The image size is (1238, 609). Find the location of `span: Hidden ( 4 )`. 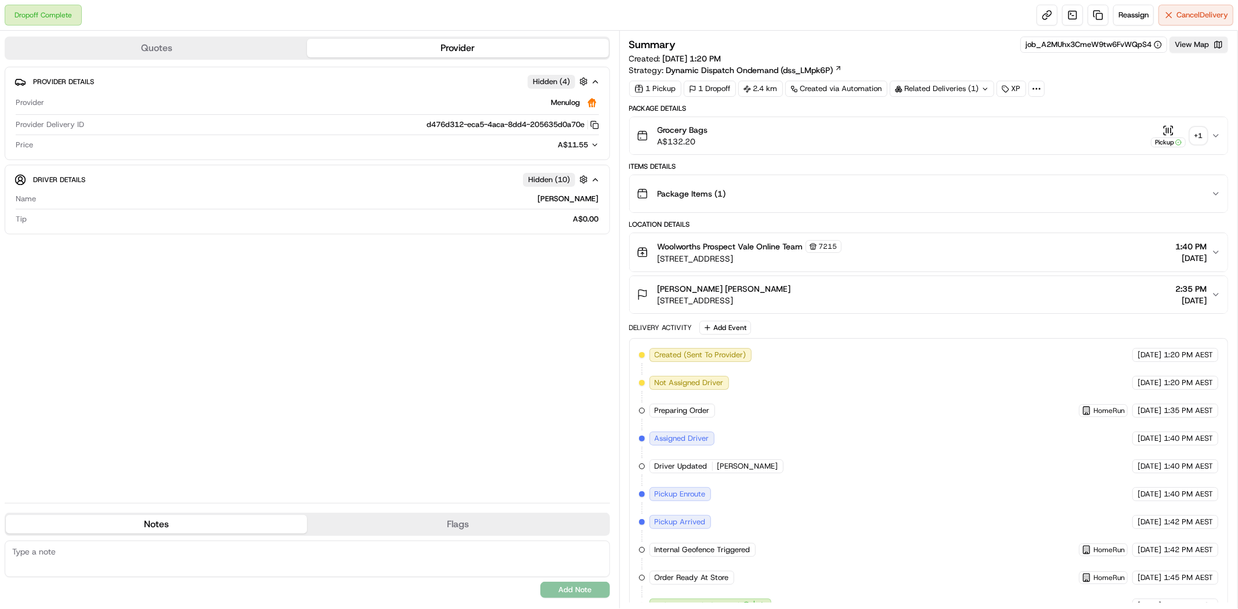

span: Hidden ( 4 ) is located at coordinates (551, 82).